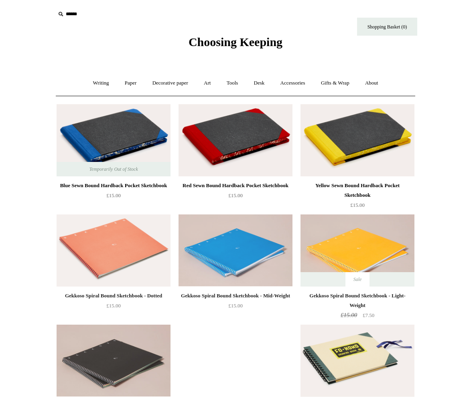  Describe the element at coordinates (236, 45) in the screenshot. I see `a: Choosing Keeping` at that location.